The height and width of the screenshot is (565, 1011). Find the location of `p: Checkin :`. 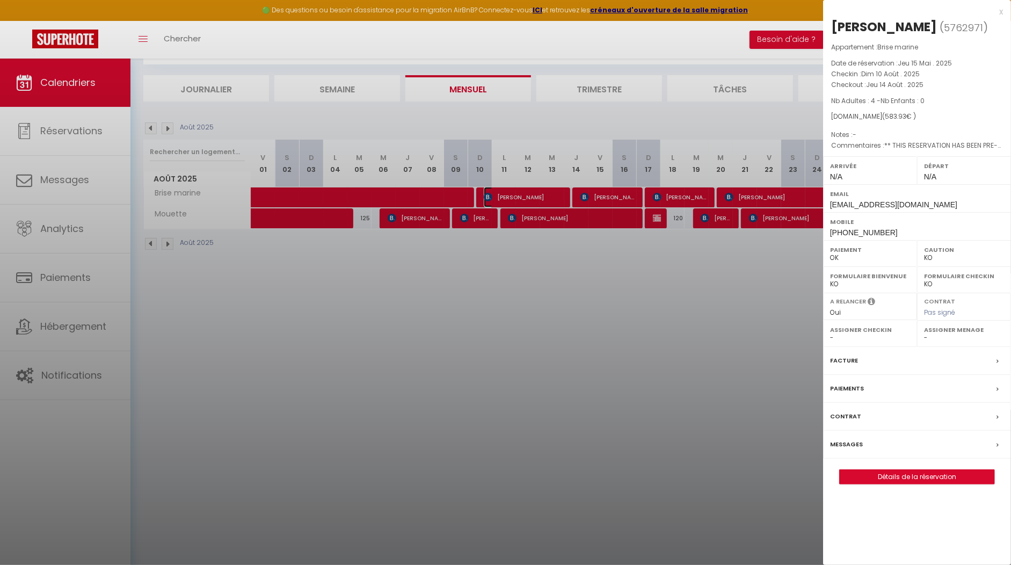

p: Checkin : is located at coordinates (917, 74).